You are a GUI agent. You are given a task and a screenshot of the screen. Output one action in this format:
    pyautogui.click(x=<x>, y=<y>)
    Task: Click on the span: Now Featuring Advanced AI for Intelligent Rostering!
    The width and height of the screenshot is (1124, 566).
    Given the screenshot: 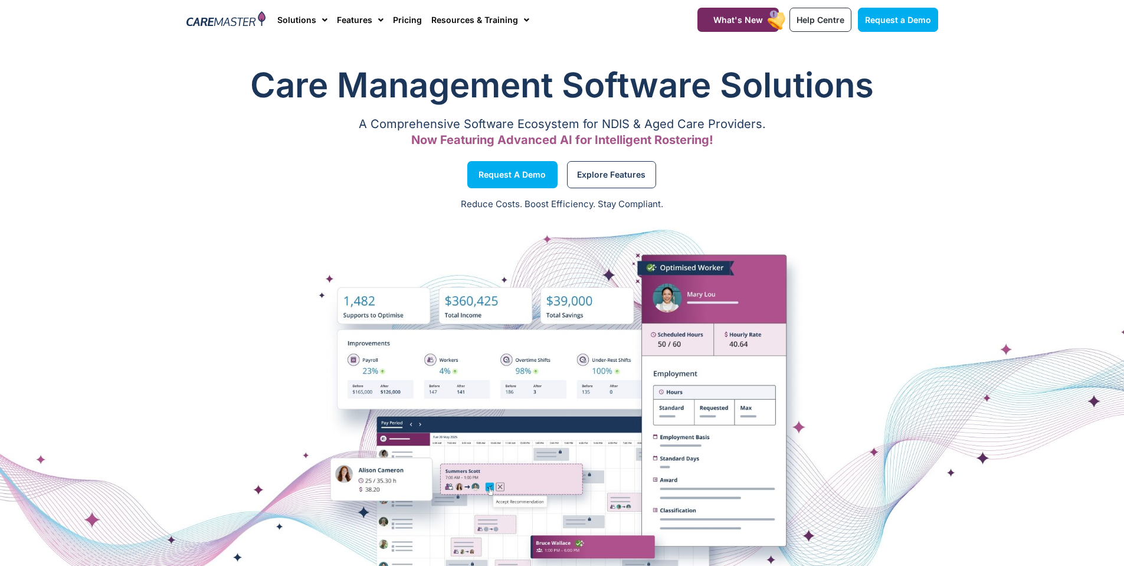 What is the action you would take?
    pyautogui.click(x=563, y=140)
    